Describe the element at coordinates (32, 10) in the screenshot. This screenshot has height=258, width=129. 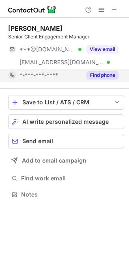
I see `img: ContactOut v5.3.10` at that location.